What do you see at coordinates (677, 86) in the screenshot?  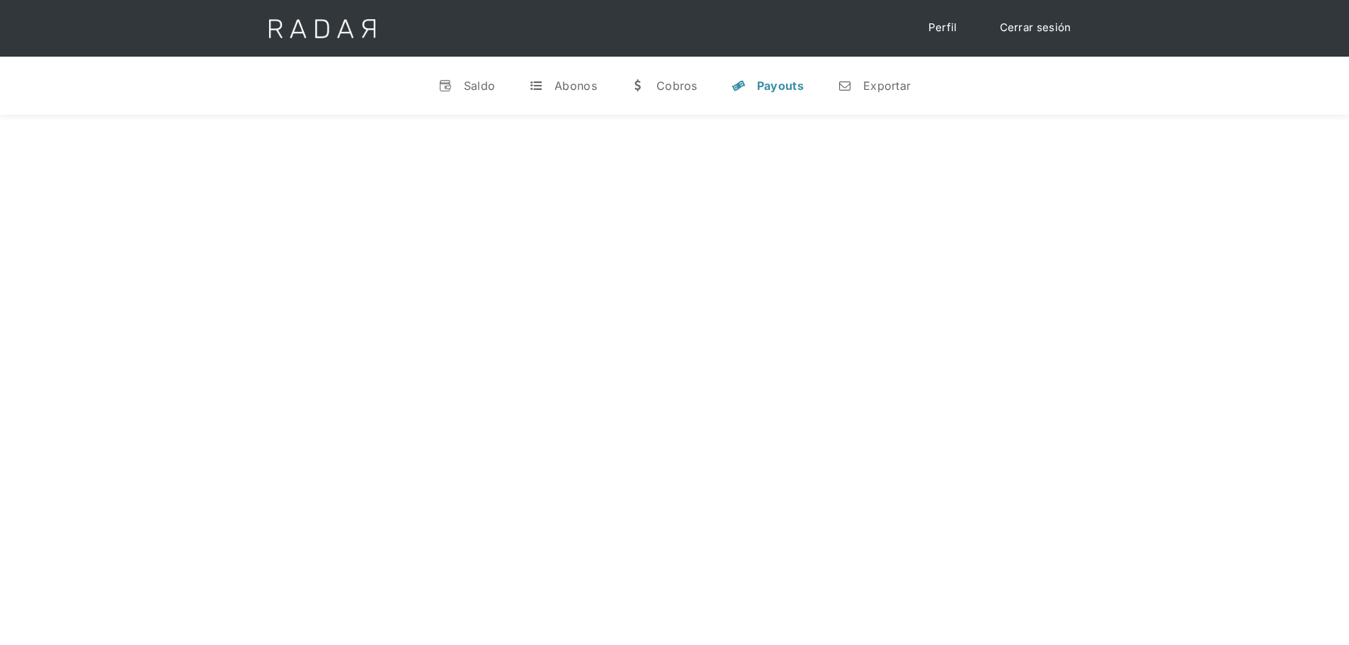 I see `div: Cobros` at bounding box center [677, 86].